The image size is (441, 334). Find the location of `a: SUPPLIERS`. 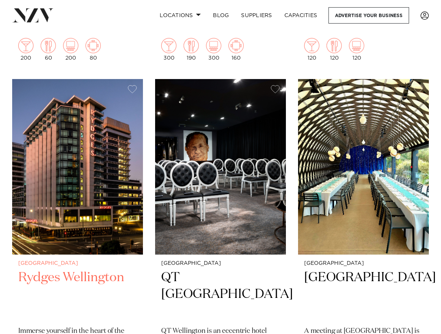

a: SUPPLIERS is located at coordinates (256, 15).